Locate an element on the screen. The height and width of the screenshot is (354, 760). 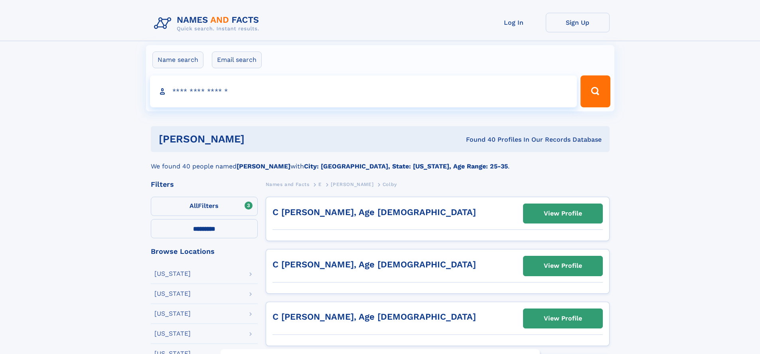
div: Filters is located at coordinates (204, 184).